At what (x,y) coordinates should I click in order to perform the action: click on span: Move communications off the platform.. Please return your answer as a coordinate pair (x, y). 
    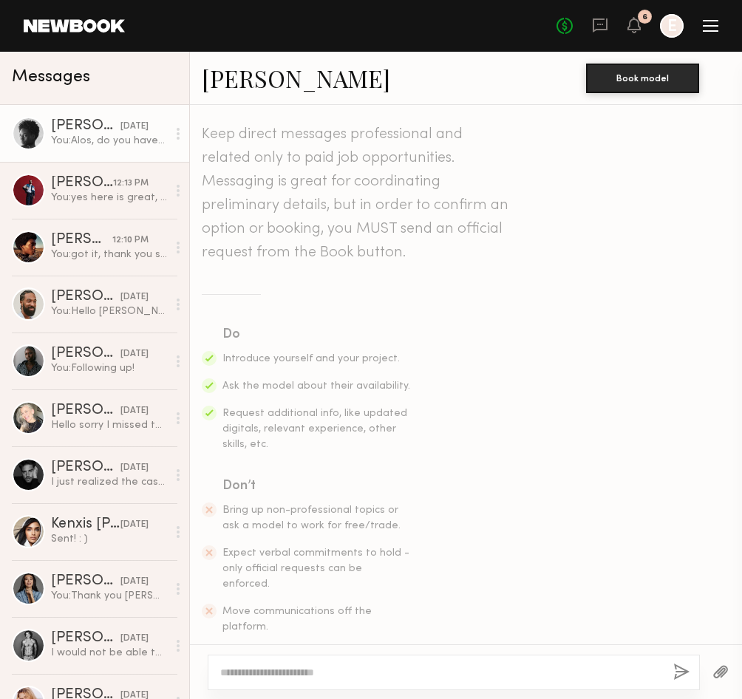
    Looking at the image, I should click on (297, 619).